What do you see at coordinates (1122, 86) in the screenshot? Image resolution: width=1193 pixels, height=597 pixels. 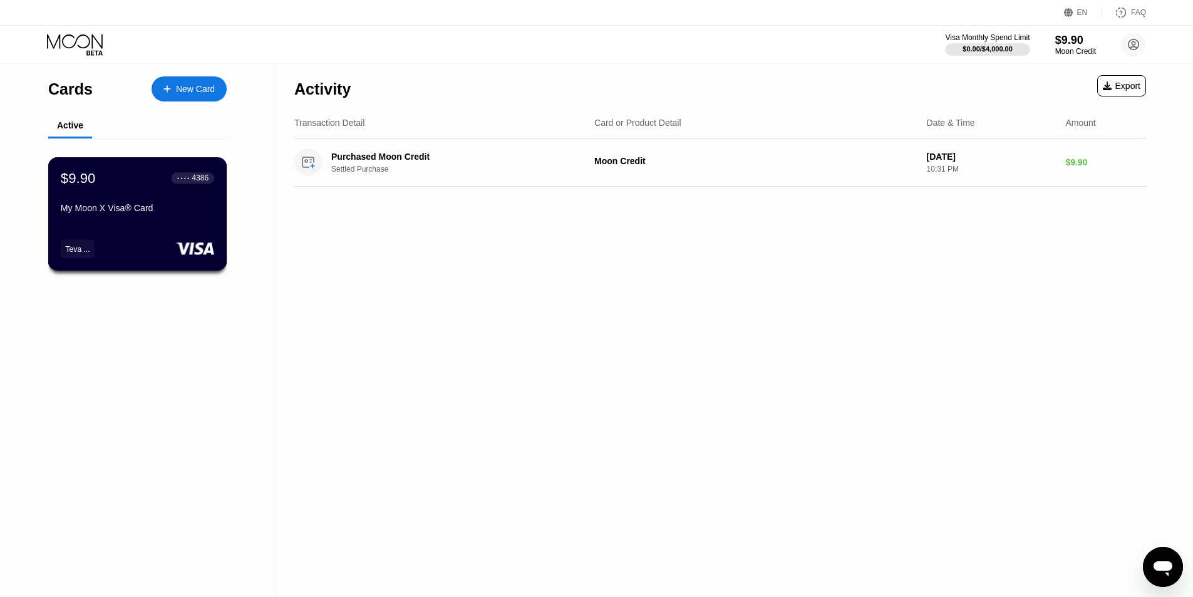 I see `div: Export` at bounding box center [1122, 86].